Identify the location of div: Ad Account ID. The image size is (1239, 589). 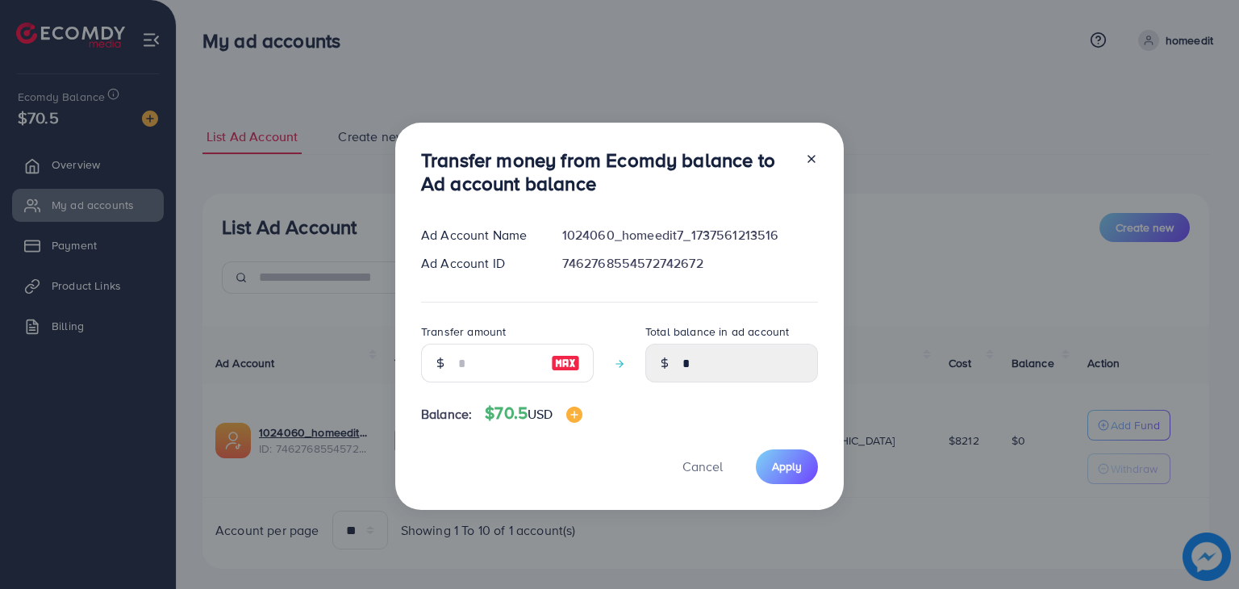
(478, 263).